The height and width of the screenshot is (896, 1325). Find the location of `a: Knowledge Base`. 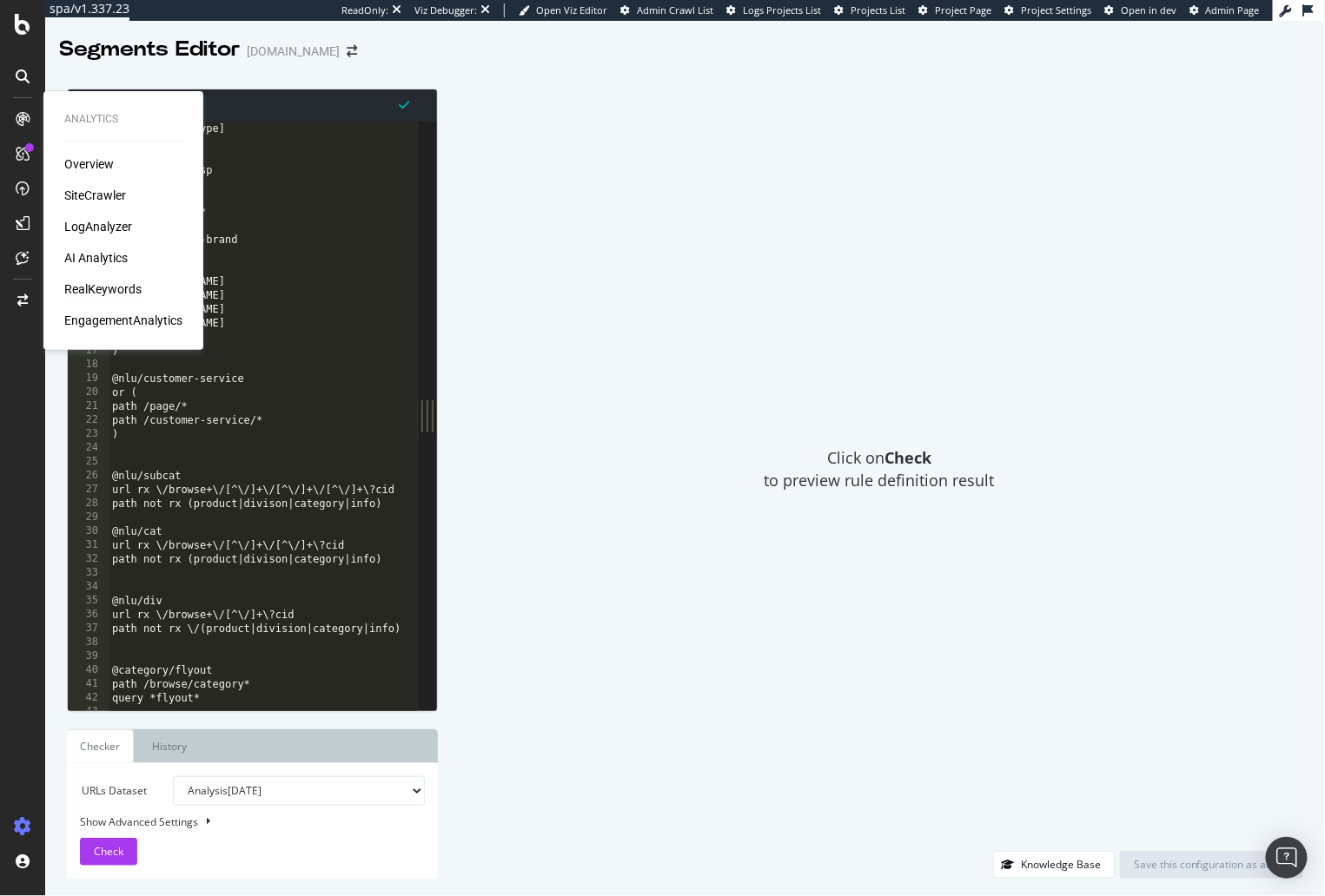

a: Knowledge Base is located at coordinates (1054, 865).